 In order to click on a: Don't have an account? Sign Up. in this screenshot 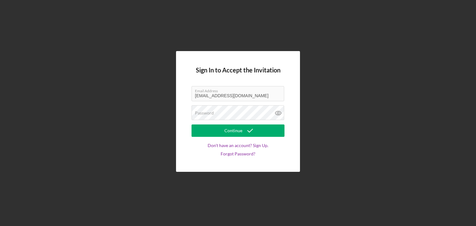, I will do `click(238, 146)`.